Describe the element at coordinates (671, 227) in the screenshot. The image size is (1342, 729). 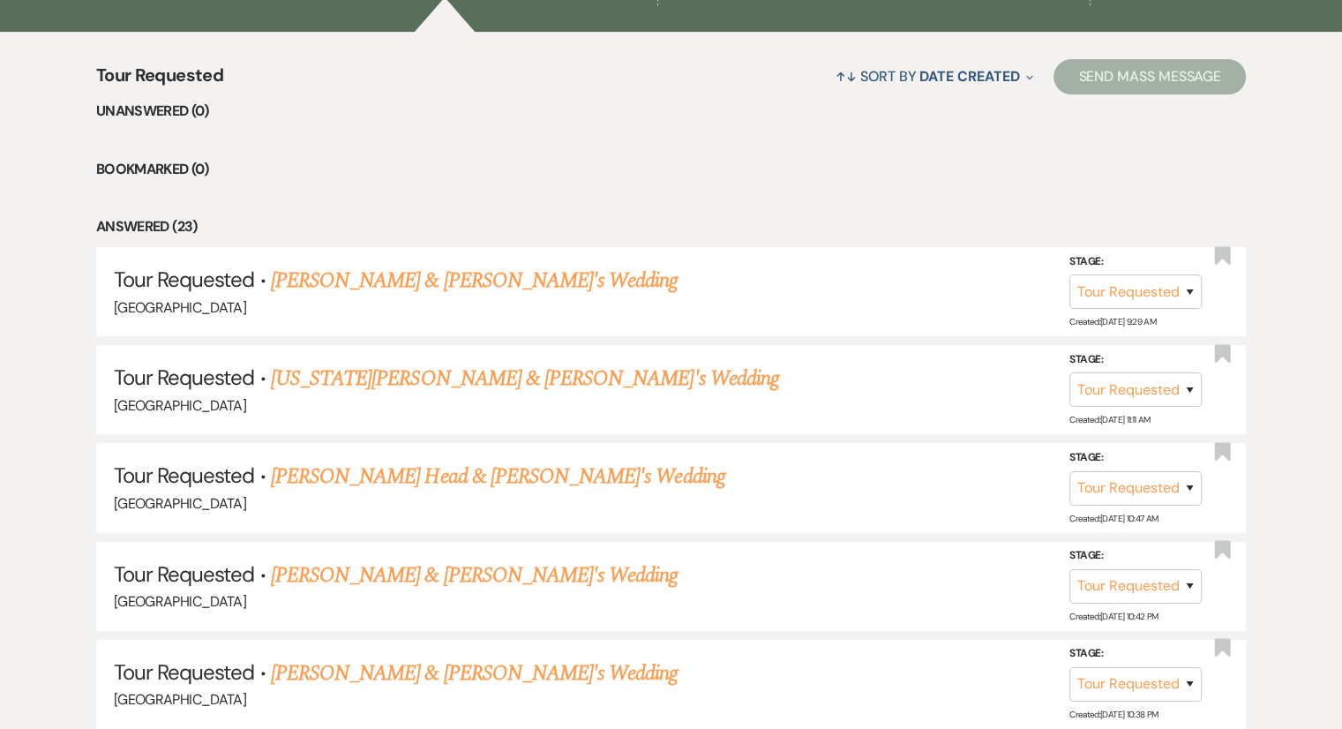
I see `li: Answered (23)` at that location.